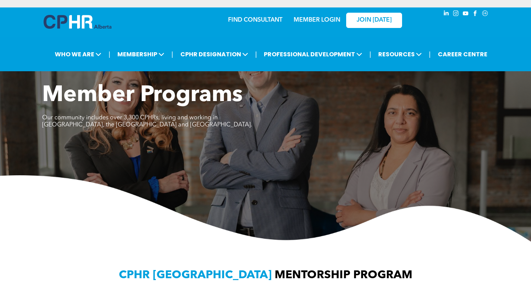 This screenshot has width=531, height=295. I want to click on span: PROFESSIONAL DEVELOPMENT, so click(313, 54).